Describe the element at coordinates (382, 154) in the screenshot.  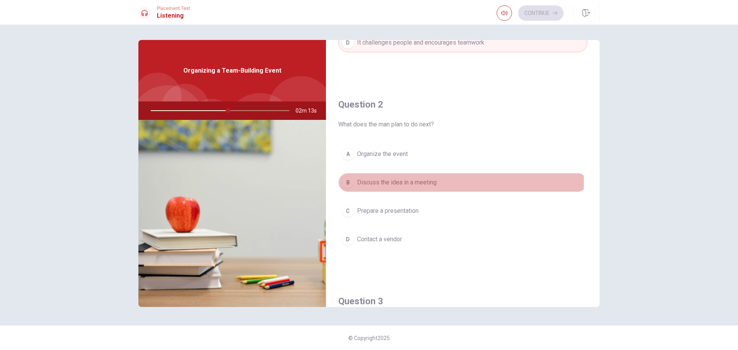
I see `span: Organize the event` at that location.